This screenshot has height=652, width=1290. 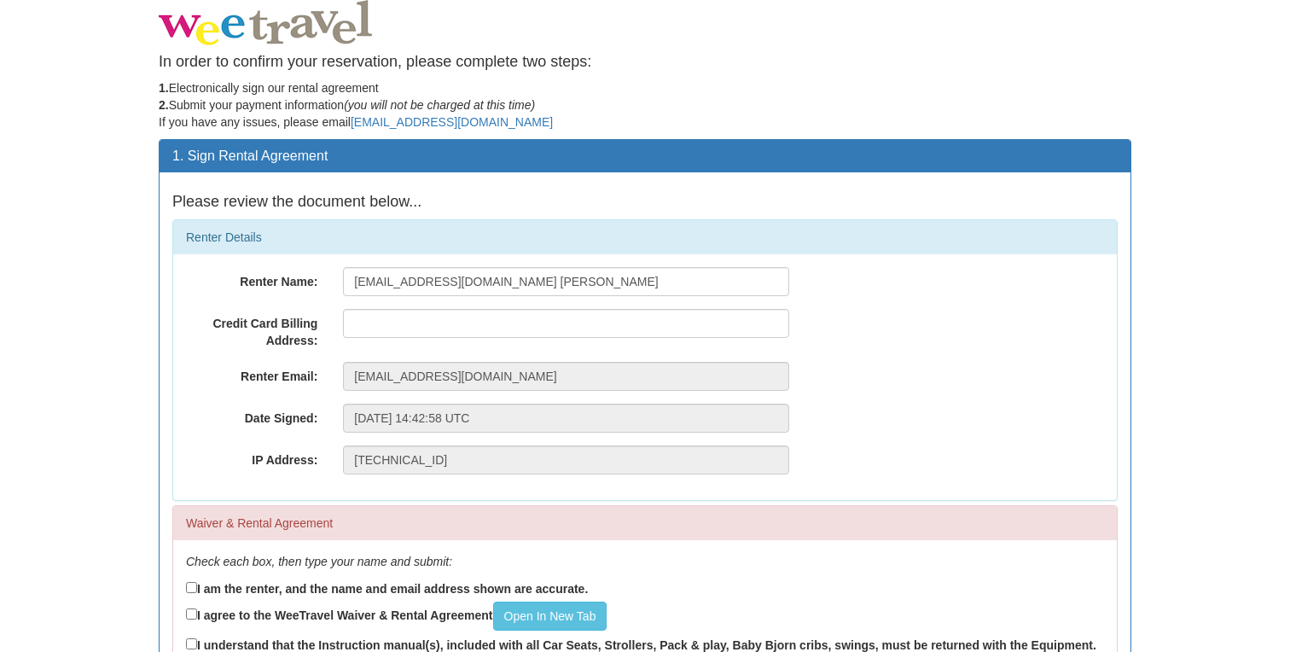 I want to click on label: Date Signed:, so click(x=252, y=415).